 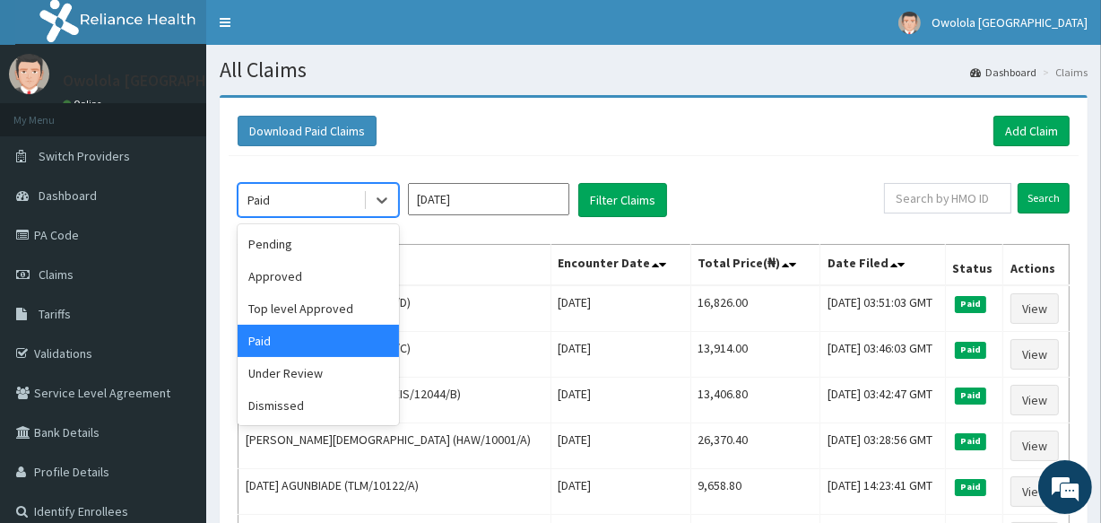 What do you see at coordinates (755, 491) in the screenshot?
I see `td: 9,658.80` at bounding box center [755, 491].